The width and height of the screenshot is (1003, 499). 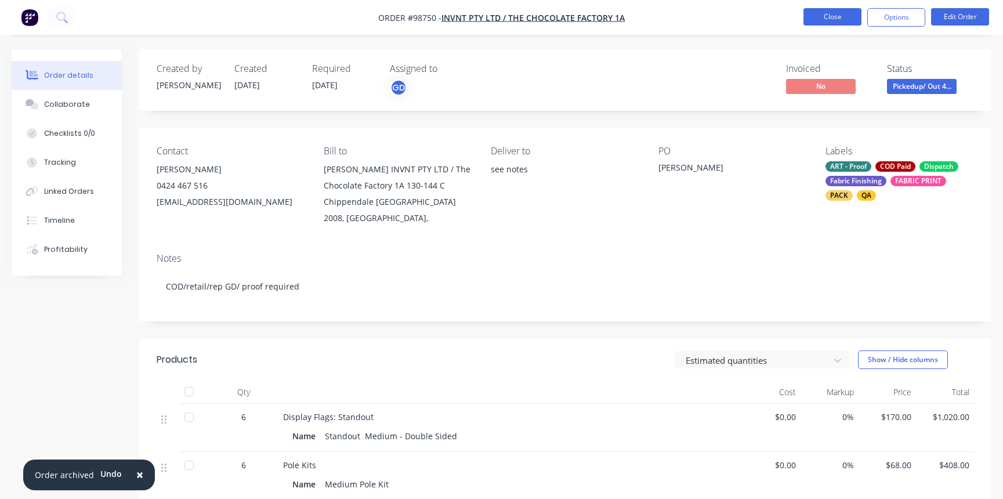 What do you see at coordinates (244, 392) in the screenshot?
I see `div: Qty` at bounding box center [244, 392].